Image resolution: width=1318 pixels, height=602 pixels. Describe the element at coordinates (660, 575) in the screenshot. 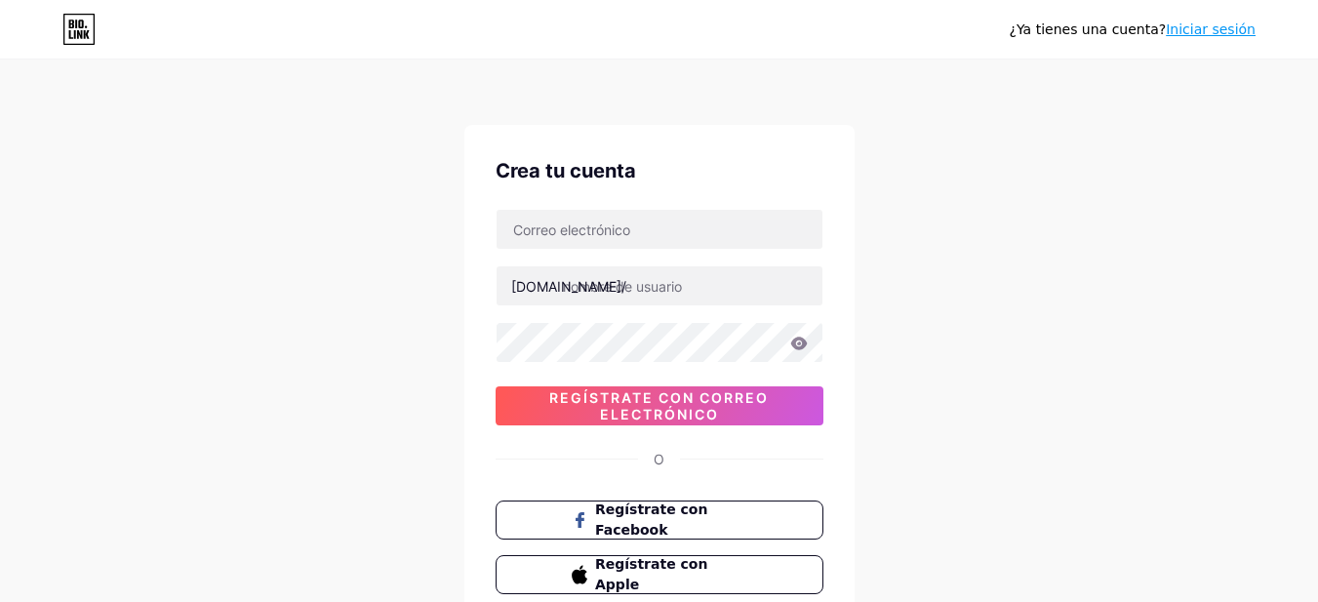

I see `a: Regístrate con Apple` at that location.